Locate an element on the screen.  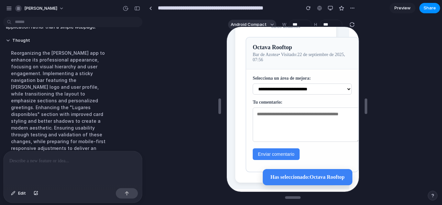
span: Share is located at coordinates (430, 8).